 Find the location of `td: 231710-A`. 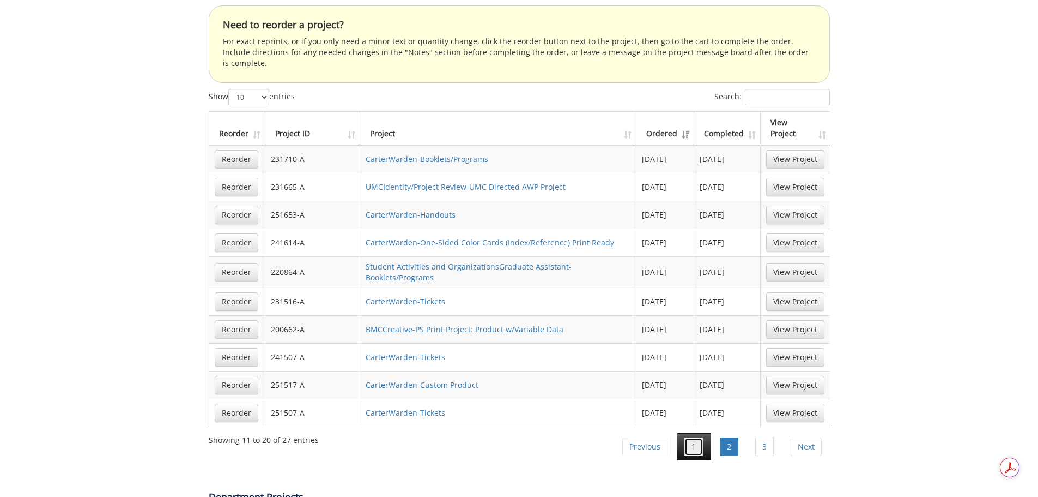

td: 231710-A is located at coordinates (313, 159).